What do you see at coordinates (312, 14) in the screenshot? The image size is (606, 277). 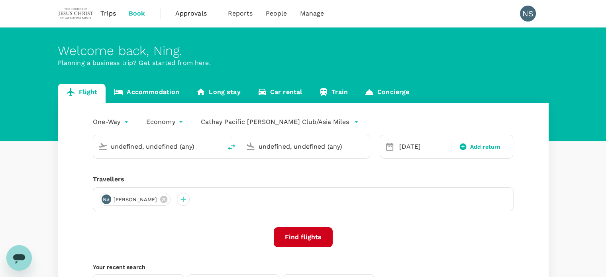 I see `span: Manage` at bounding box center [312, 14].